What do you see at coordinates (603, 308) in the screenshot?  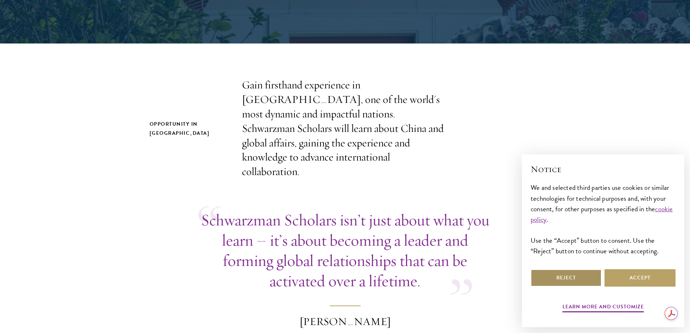 I see `button: Learn more and customize` at bounding box center [603, 308].